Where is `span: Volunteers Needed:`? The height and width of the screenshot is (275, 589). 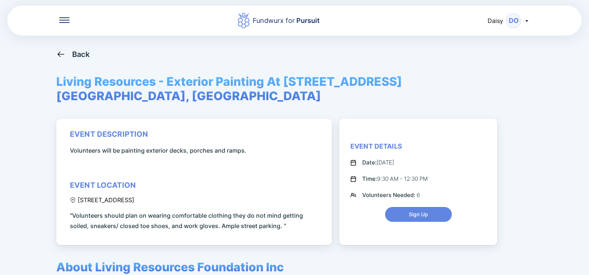
span: Volunteers Needed: is located at coordinates (389, 195).